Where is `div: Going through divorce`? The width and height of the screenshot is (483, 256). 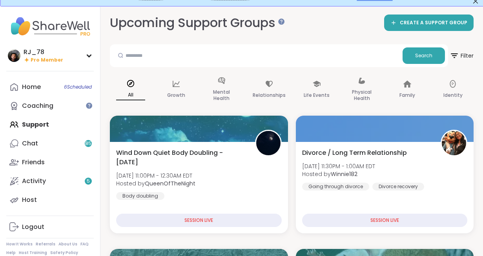 div: Going through divorce is located at coordinates (335, 187).